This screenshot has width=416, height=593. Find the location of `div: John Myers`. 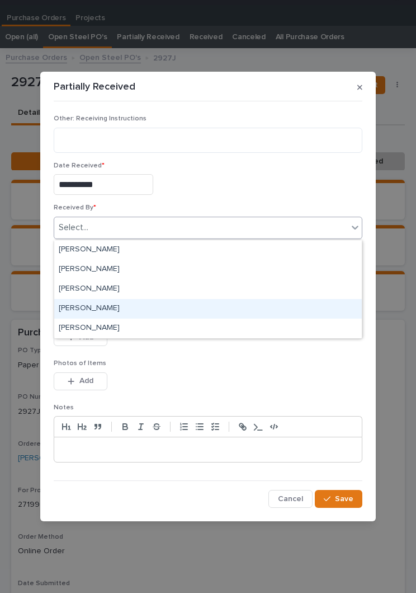

div: John Myers is located at coordinates (208, 328).